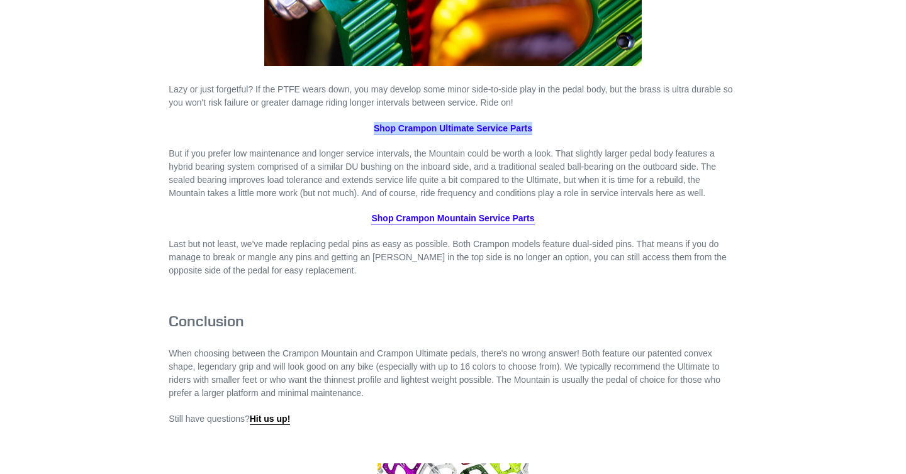 The width and height of the screenshot is (906, 474). I want to click on a: Hit us up!, so click(270, 420).